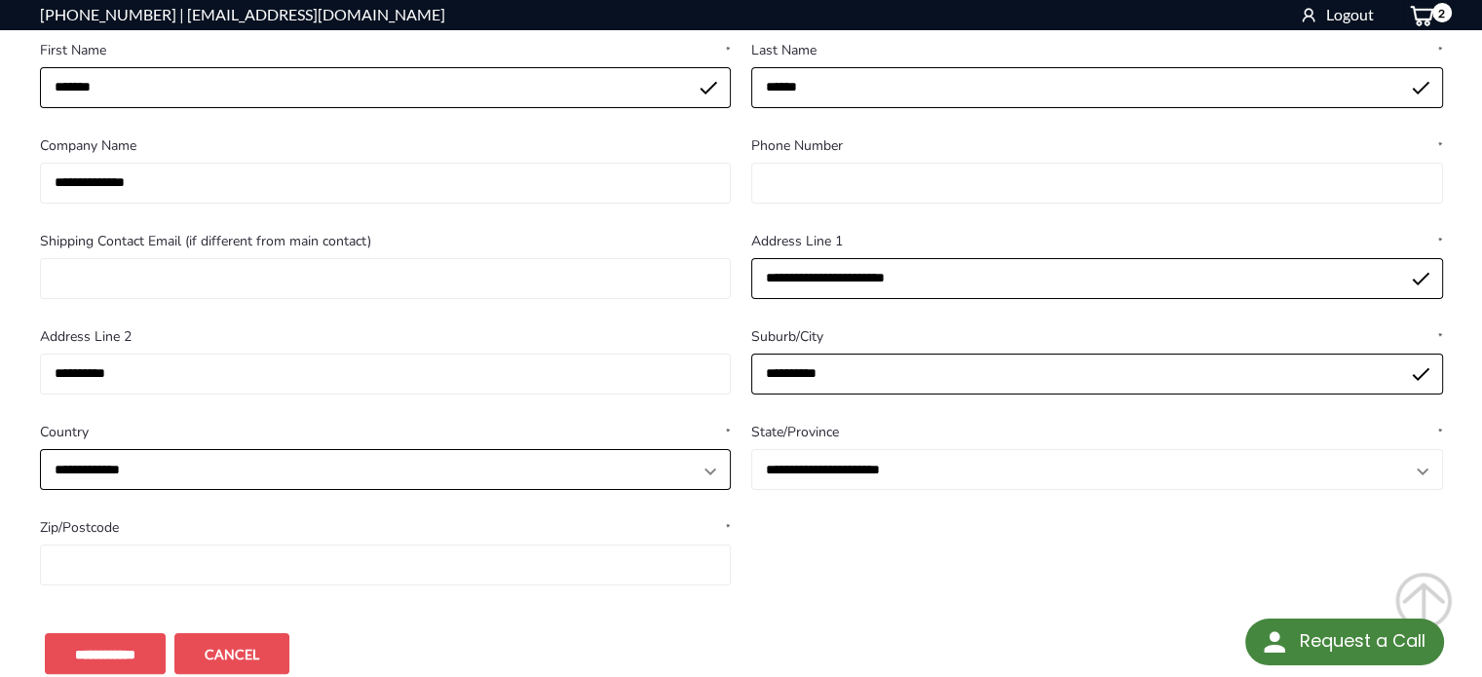  I want to click on svg: submit, so click(1423, 601).